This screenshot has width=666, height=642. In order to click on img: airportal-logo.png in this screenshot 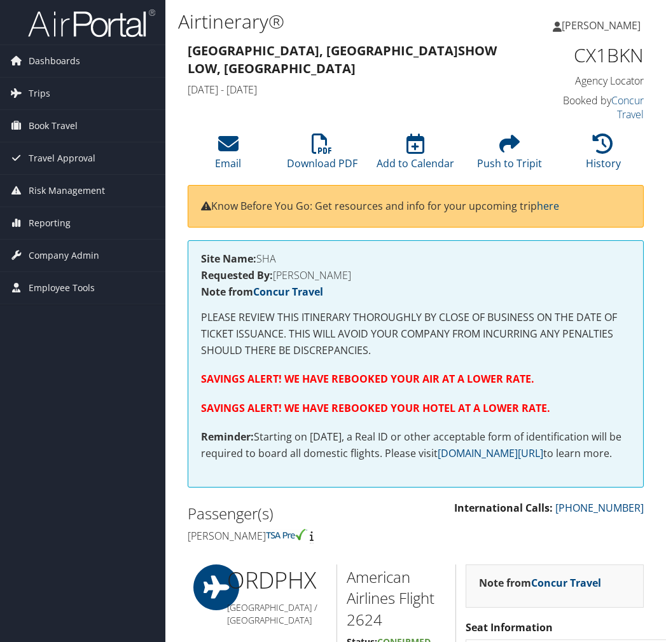, I will do `click(92, 23)`.